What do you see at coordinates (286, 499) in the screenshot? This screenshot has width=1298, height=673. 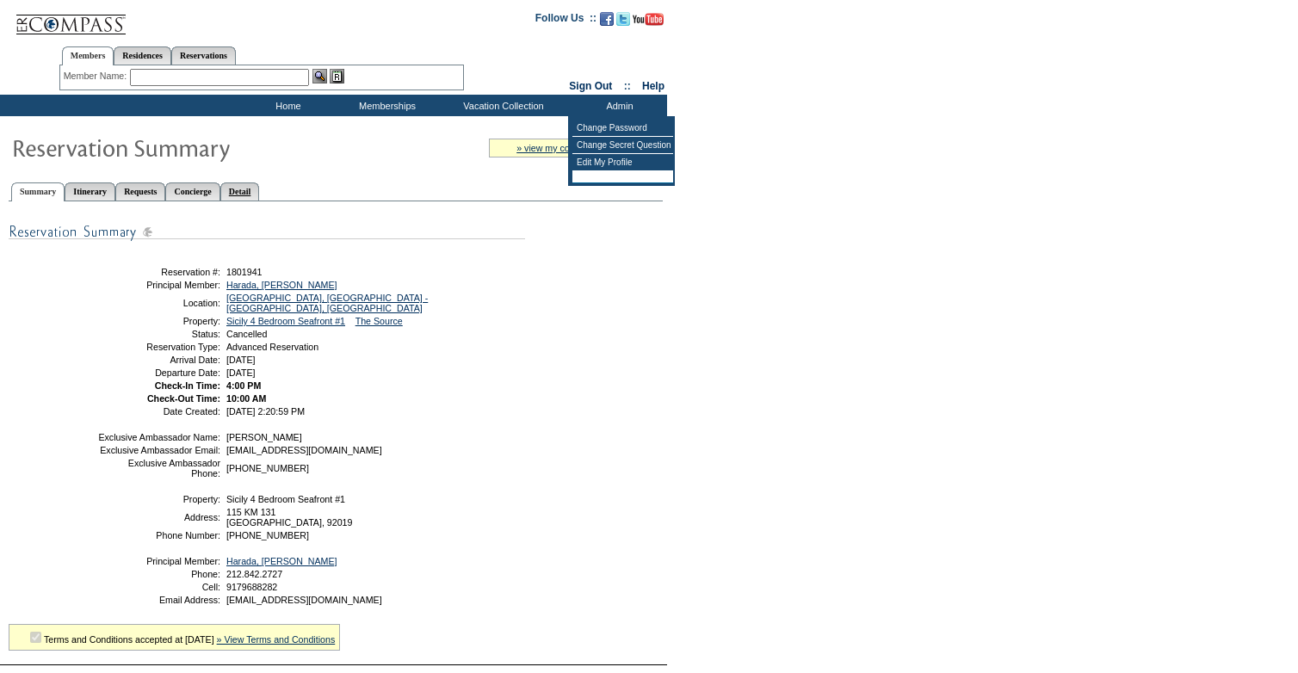 I see `span: Sicily 4 Bedroom Seafront #1` at bounding box center [286, 499].